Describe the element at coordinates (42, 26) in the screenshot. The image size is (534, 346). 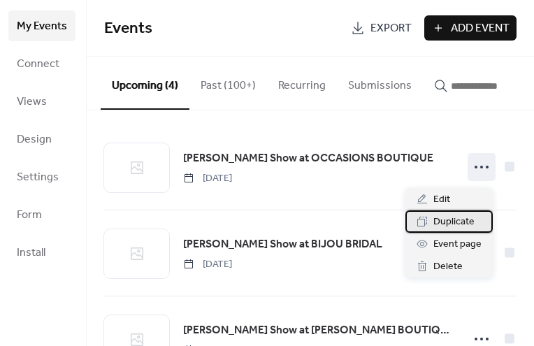
I see `a: My Events` at that location.